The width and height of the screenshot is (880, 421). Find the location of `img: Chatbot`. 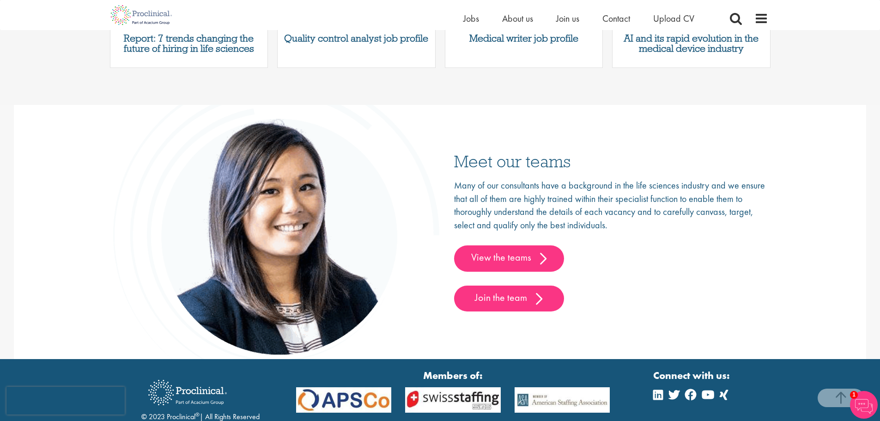

img: Chatbot is located at coordinates (864, 405).